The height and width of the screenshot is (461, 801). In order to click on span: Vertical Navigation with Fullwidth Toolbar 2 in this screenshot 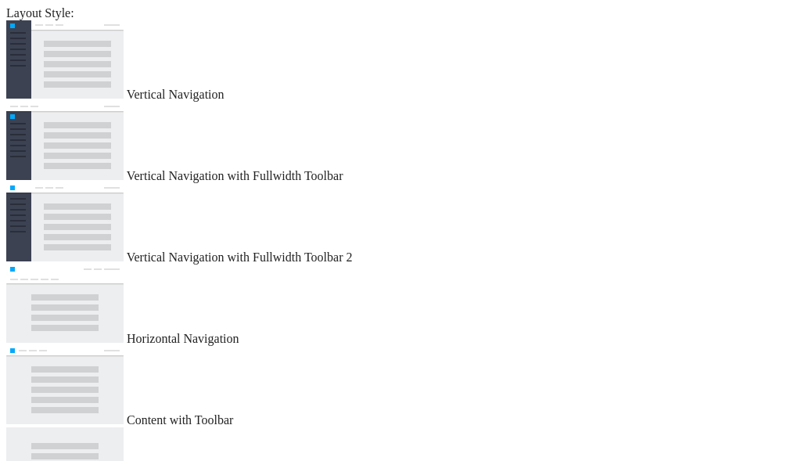, I will do `click(239, 257)`.